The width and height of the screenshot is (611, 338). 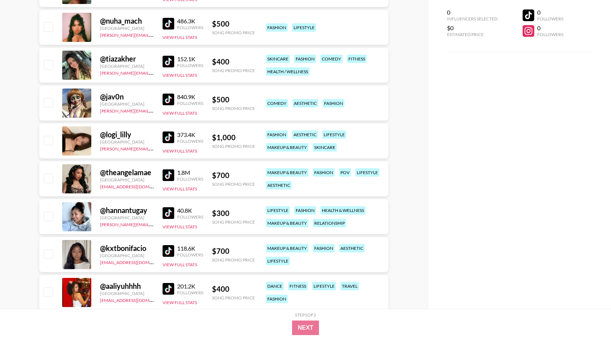 What do you see at coordinates (472, 28) in the screenshot?
I see `div: $0` at bounding box center [472, 28].